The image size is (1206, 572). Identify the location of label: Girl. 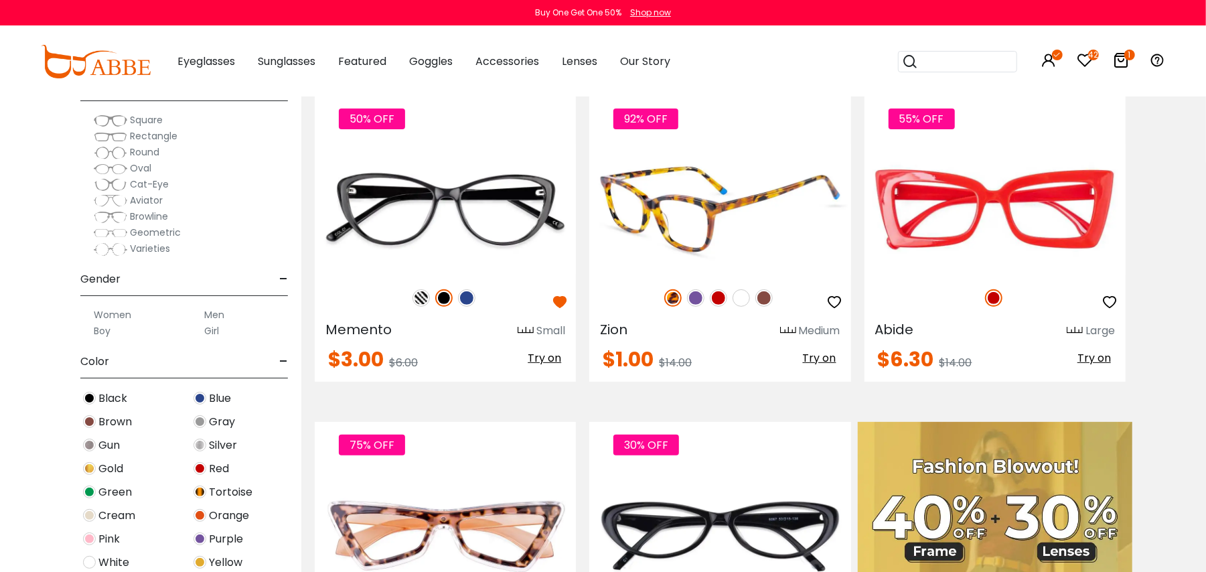
(212, 331).